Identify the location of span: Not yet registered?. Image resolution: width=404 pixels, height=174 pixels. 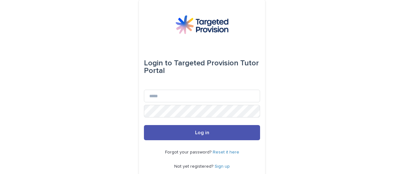
(194, 166).